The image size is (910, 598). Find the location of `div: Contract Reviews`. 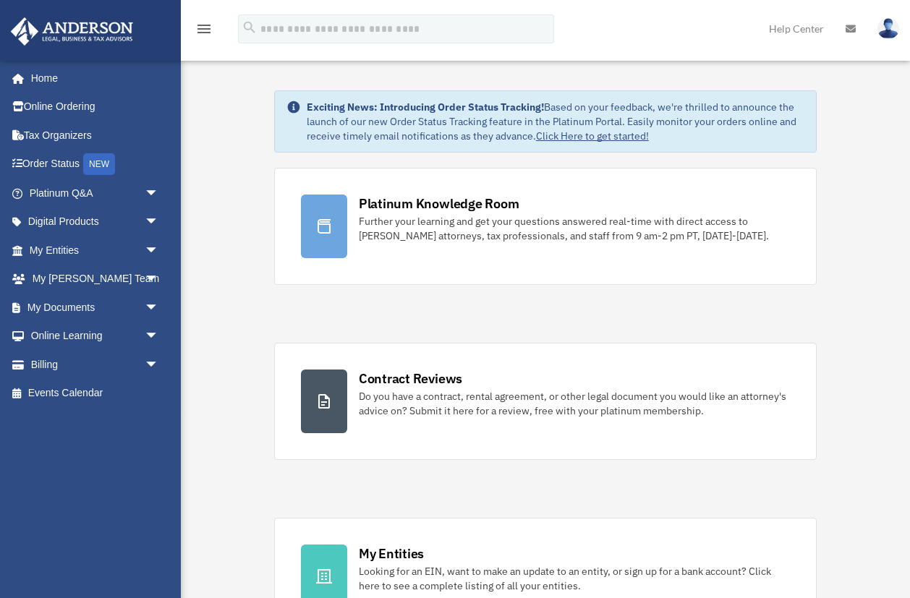

div: Contract Reviews is located at coordinates (410, 378).